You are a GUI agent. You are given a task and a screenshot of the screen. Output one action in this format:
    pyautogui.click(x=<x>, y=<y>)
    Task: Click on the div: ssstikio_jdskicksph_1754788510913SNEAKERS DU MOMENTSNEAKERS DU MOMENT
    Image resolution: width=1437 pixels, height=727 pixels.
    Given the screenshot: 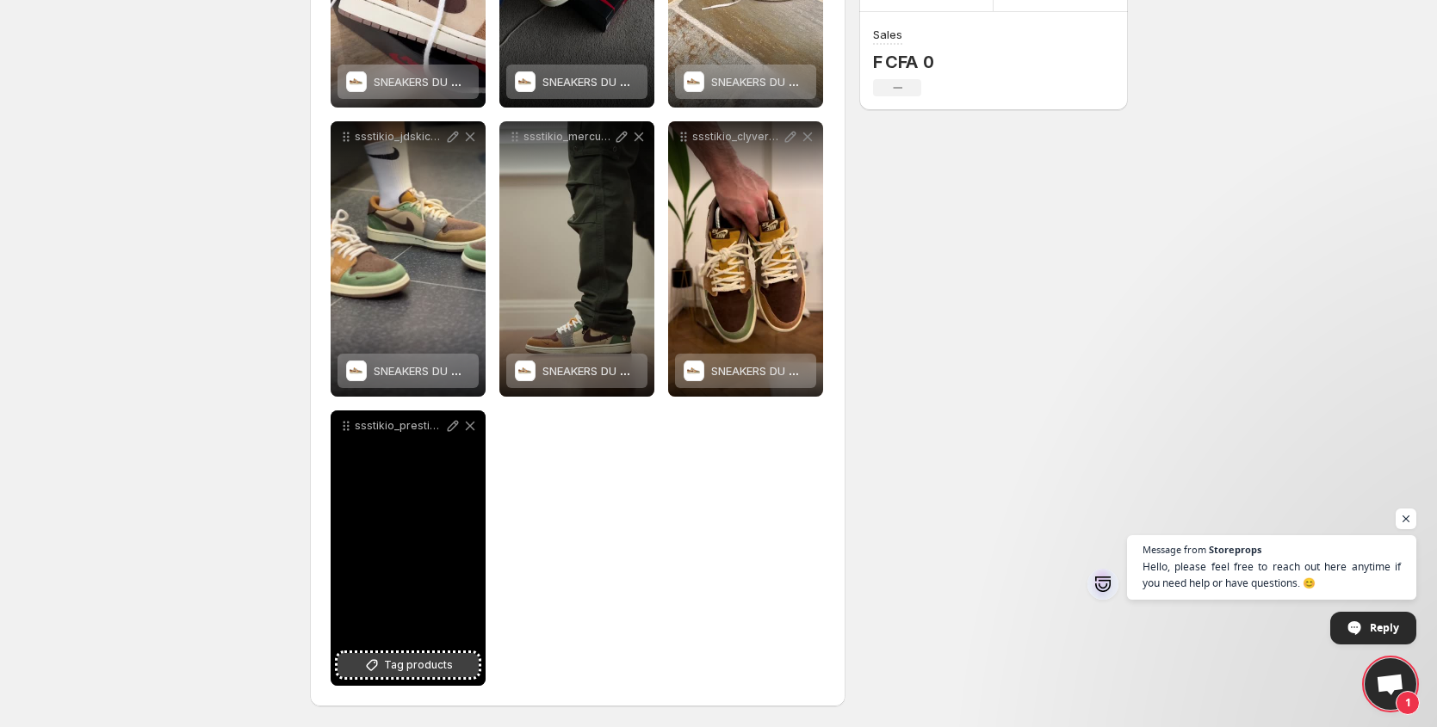 What is the action you would take?
    pyautogui.click(x=408, y=259)
    